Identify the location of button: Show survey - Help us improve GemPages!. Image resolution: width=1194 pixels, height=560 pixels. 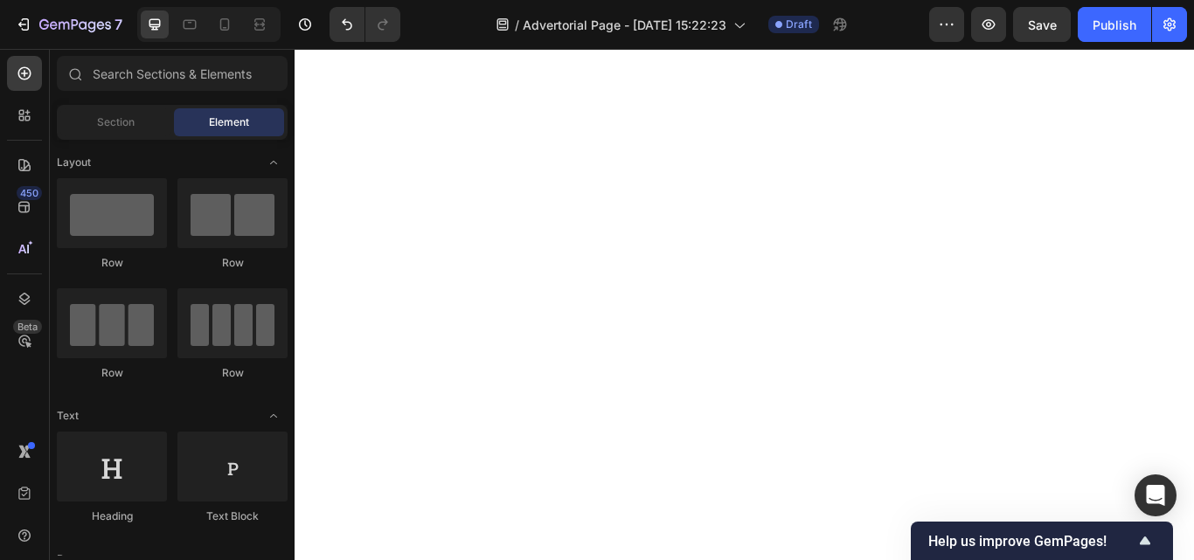
(1042, 541).